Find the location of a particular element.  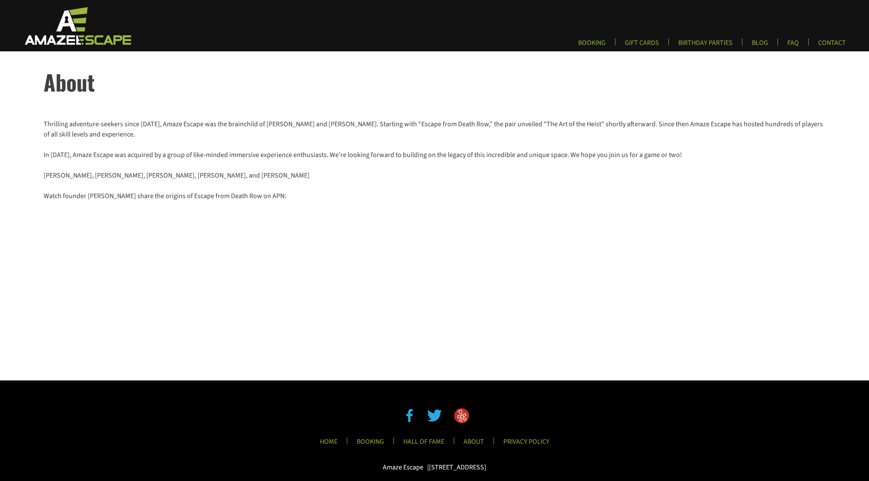

a: BIRTHDAY PARTIES is located at coordinates (706, 45).